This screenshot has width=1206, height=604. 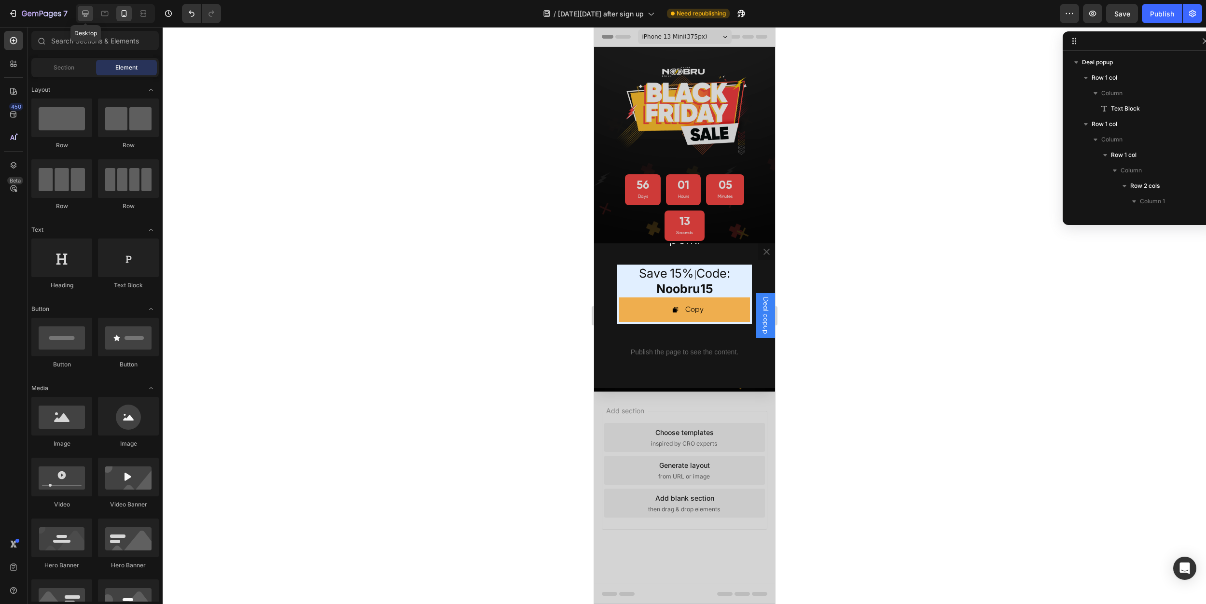 What do you see at coordinates (201, 14) in the screenshot?
I see `div: Undo/Redo` at bounding box center [201, 14].